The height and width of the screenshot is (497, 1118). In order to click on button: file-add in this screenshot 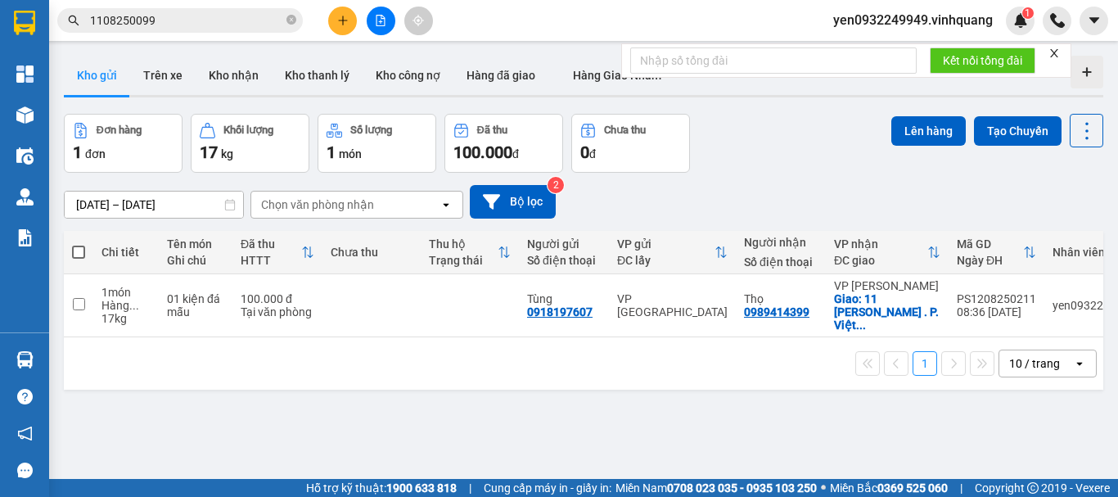, I will do `click(380, 20)`.